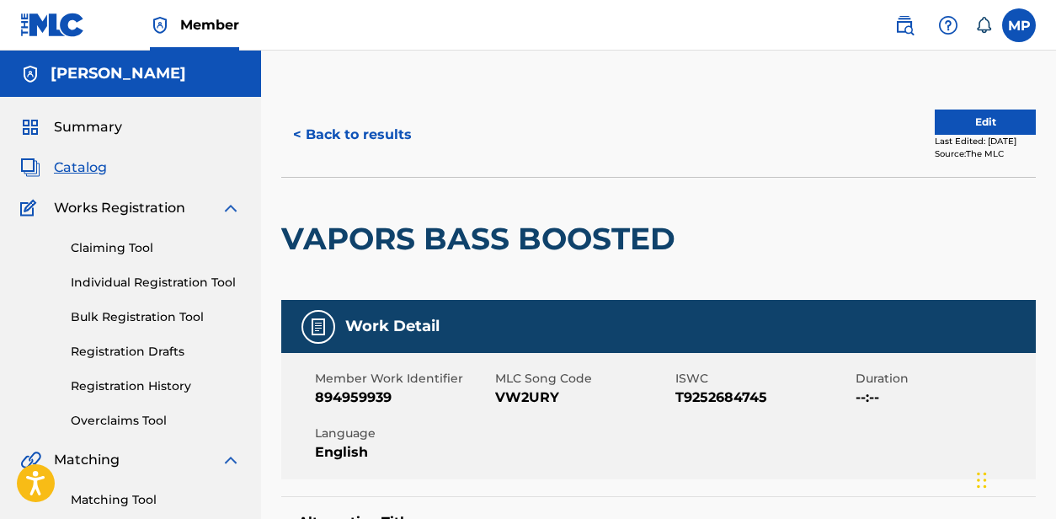 Image resolution: width=1056 pixels, height=519 pixels. Describe the element at coordinates (985, 122) in the screenshot. I see `button: Edit` at that location.